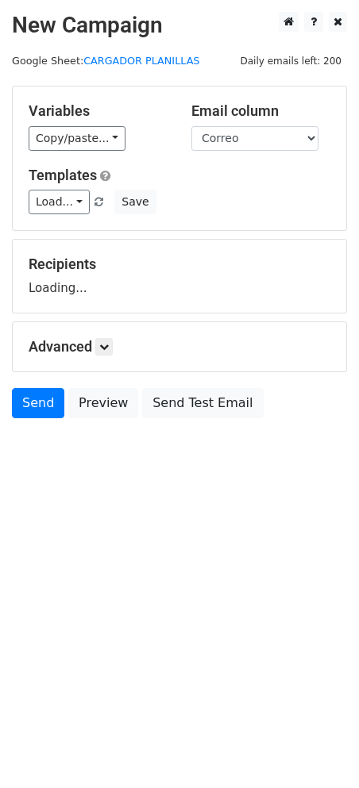 The image size is (359, 788). I want to click on a: Preview, so click(103, 403).